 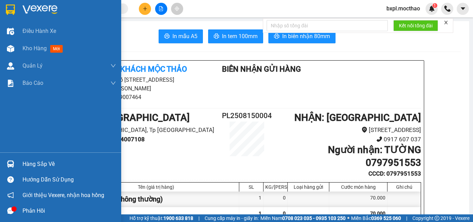 I want to click on button: printerIn tem 100mm, so click(x=236, y=36).